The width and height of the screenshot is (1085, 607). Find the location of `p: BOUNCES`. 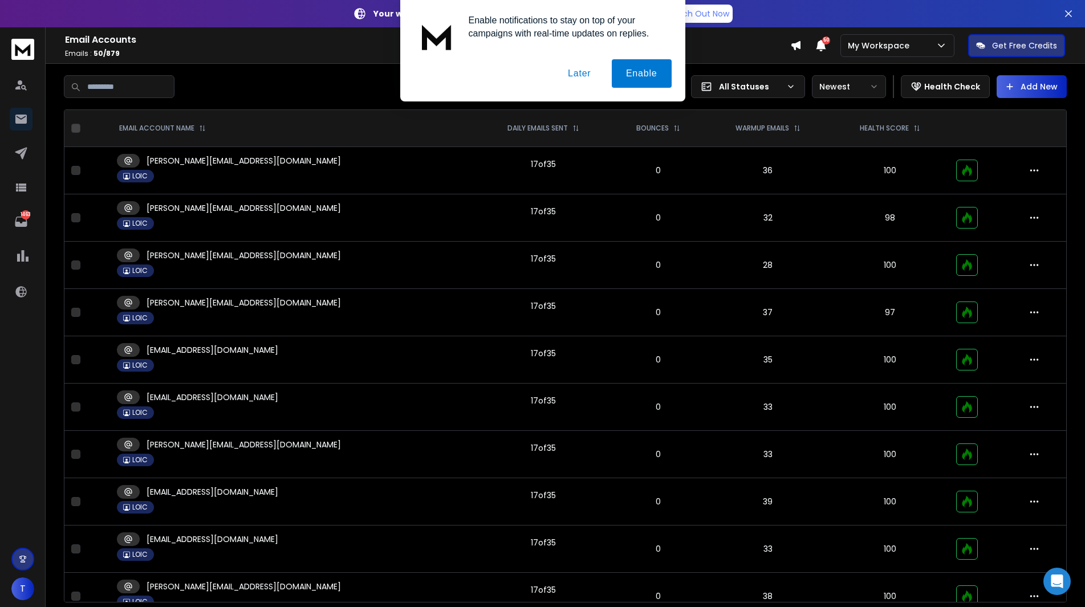

p: BOUNCES is located at coordinates (652, 128).